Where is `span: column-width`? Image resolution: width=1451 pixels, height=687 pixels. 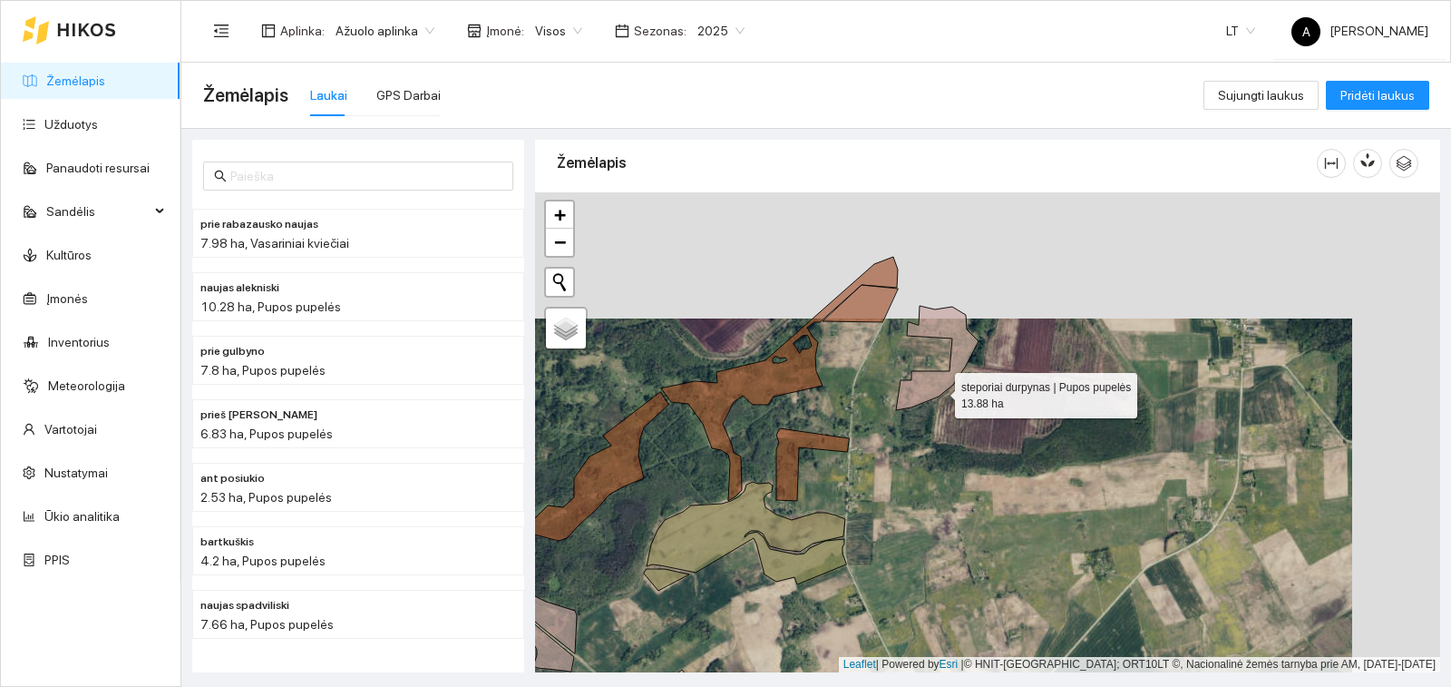
span: column-width is located at coordinates (1332, 163).